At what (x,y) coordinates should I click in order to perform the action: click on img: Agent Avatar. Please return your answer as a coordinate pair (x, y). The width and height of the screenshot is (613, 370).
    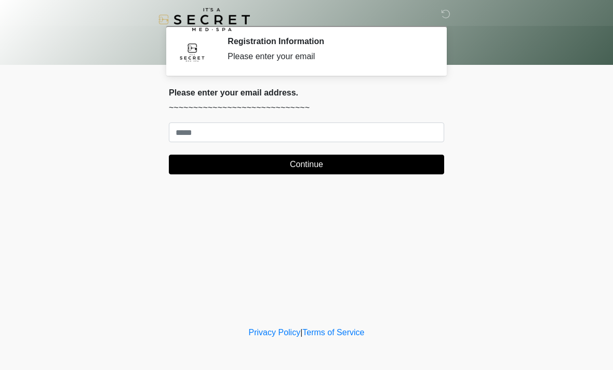
    Looking at the image, I should click on (192, 52).